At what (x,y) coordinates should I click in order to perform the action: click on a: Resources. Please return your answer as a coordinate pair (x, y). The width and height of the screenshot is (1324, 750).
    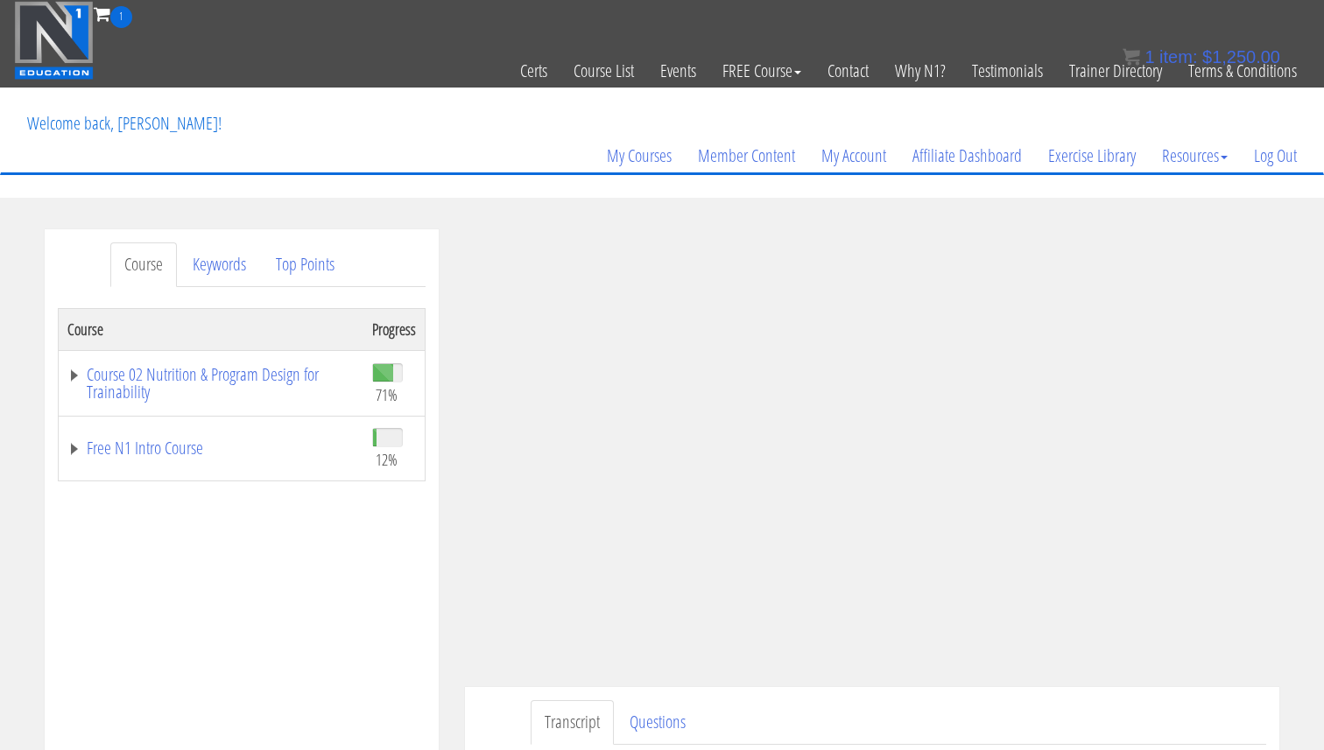
    Looking at the image, I should click on (1194, 156).